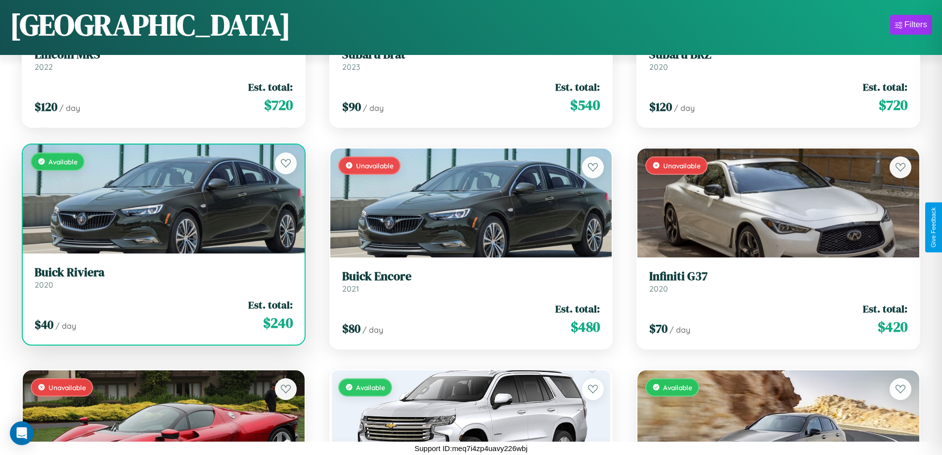  Describe the element at coordinates (352, 106) in the screenshot. I see `span: $ 90` at that location.